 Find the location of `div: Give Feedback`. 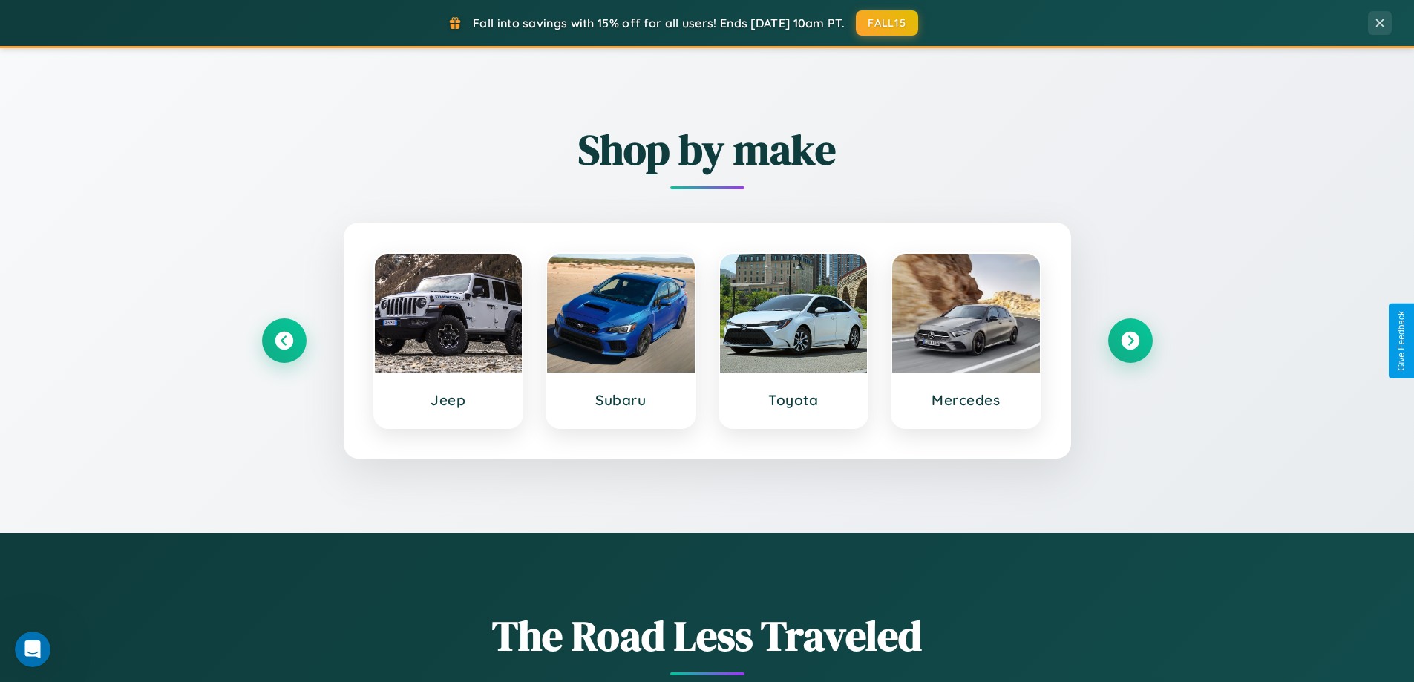

div: Give Feedback is located at coordinates (1401, 341).